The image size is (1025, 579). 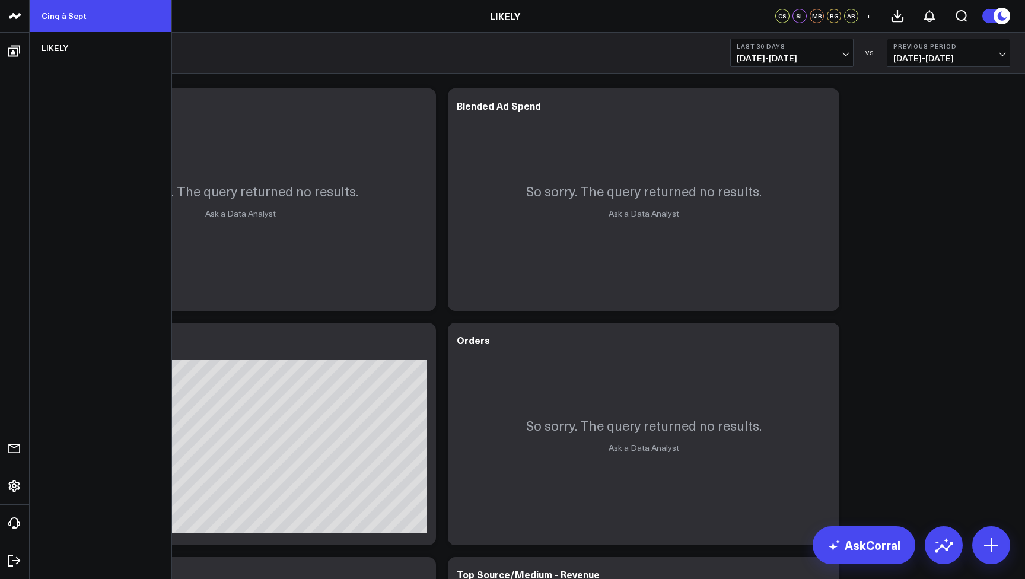 What do you see at coordinates (817, 16) in the screenshot?
I see `div: MR` at bounding box center [817, 16].